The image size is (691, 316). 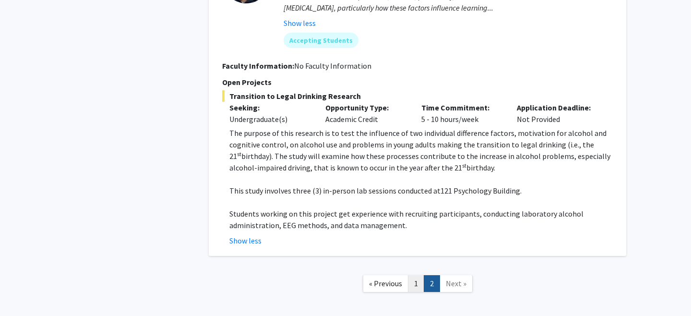 I want to click on div: Not Provided, so click(x=558, y=113).